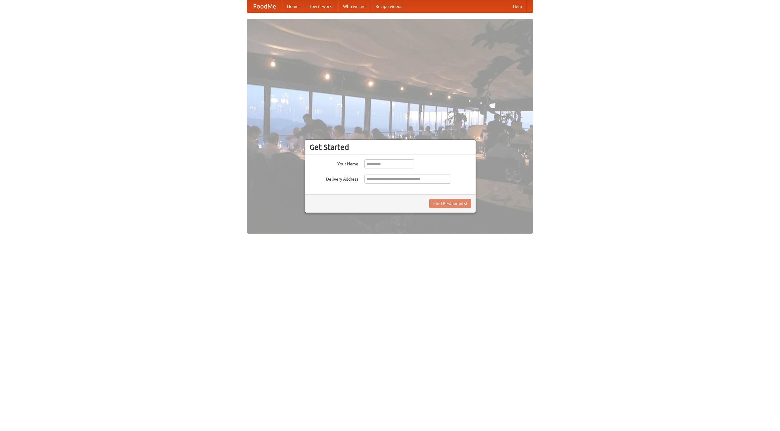 Image resolution: width=780 pixels, height=431 pixels. I want to click on a: FoodMe, so click(265, 6).